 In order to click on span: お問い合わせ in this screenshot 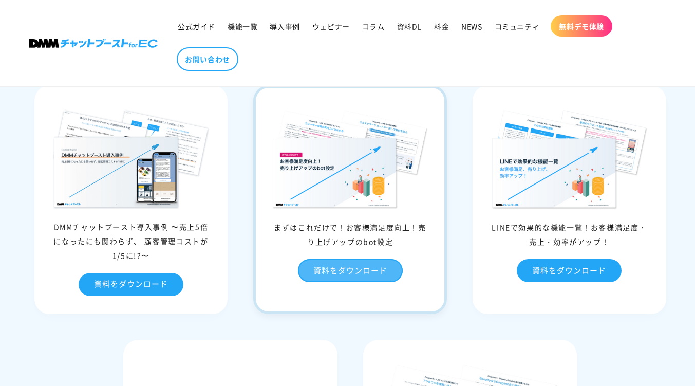, I will do `click(208, 59)`.